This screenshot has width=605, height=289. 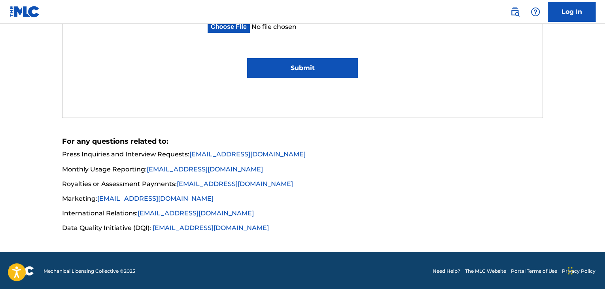 What do you see at coordinates (303, 141) in the screenshot?
I see `h5: For any questions related to:` at bounding box center [303, 141].